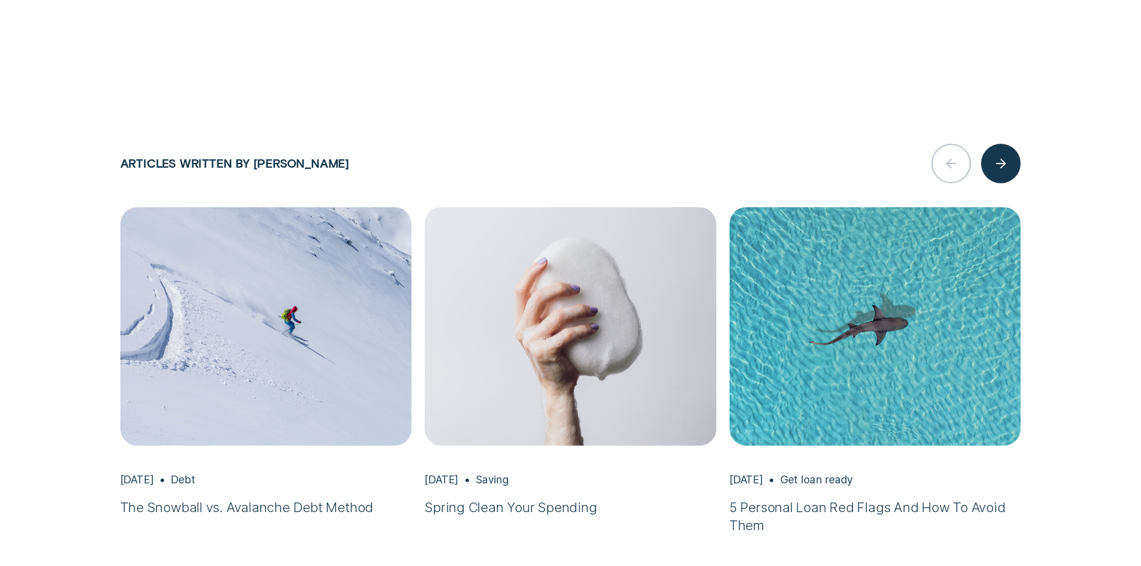 This screenshot has height=566, width=1141. What do you see at coordinates (817, 480) in the screenshot?
I see `div: Get loan ready` at bounding box center [817, 480].